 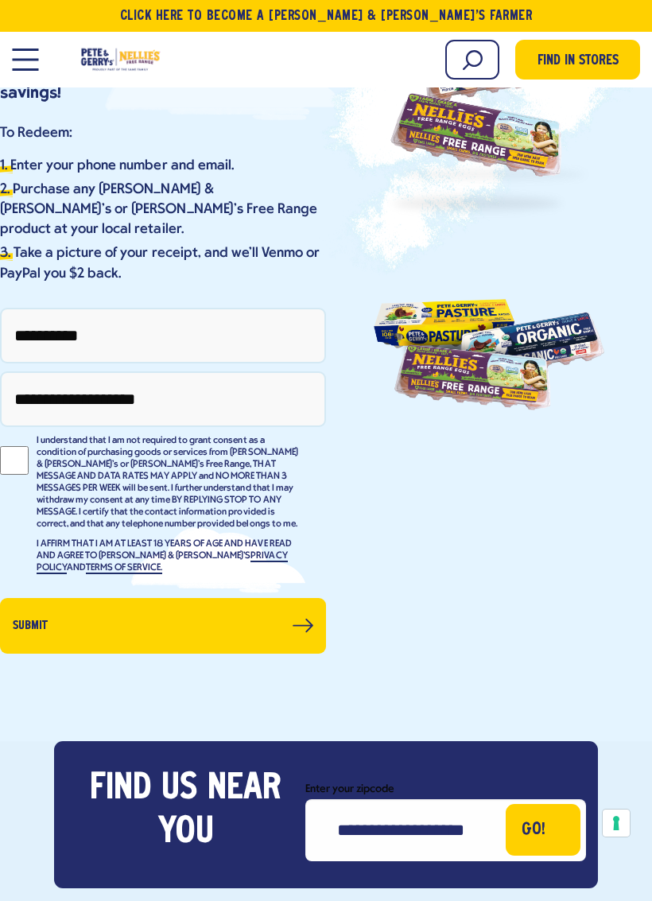 I want to click on button: Your consent preferences for tracking technologies, so click(x=616, y=823).